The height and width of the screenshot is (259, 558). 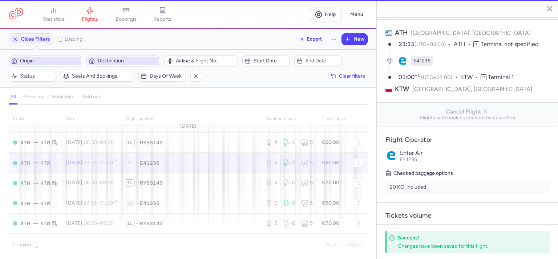 What do you see at coordinates (128, 61) in the screenshot?
I see `span: Destination` at bounding box center [128, 61].